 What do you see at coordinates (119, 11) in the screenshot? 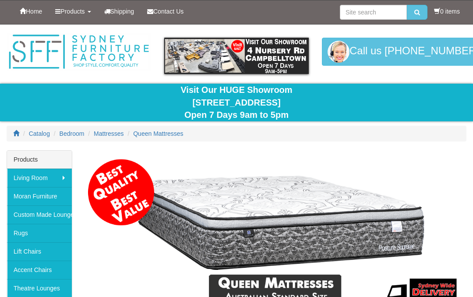
I see `a: Shipping` at bounding box center [119, 11].